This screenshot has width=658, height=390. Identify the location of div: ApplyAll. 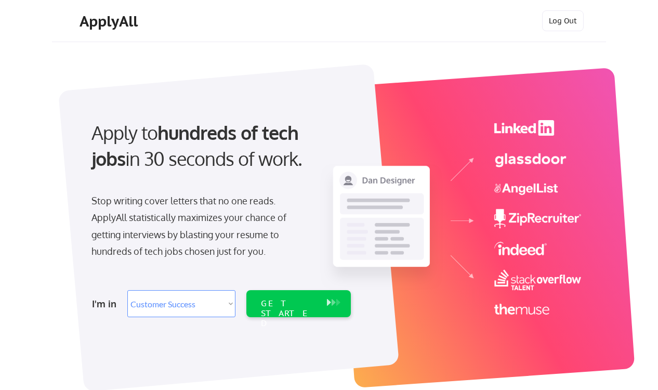
(110, 21).